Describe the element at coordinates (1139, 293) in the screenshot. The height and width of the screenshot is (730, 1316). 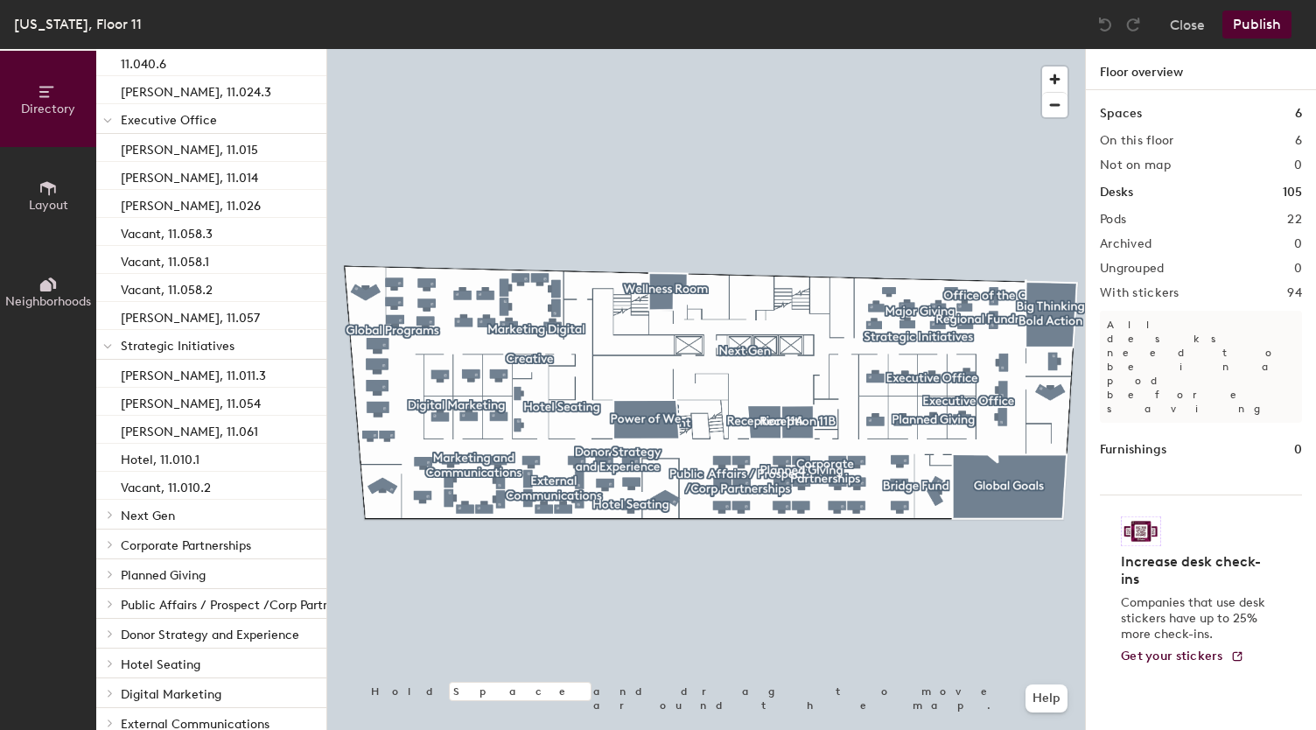
I see `h2: With stickers` at that location.